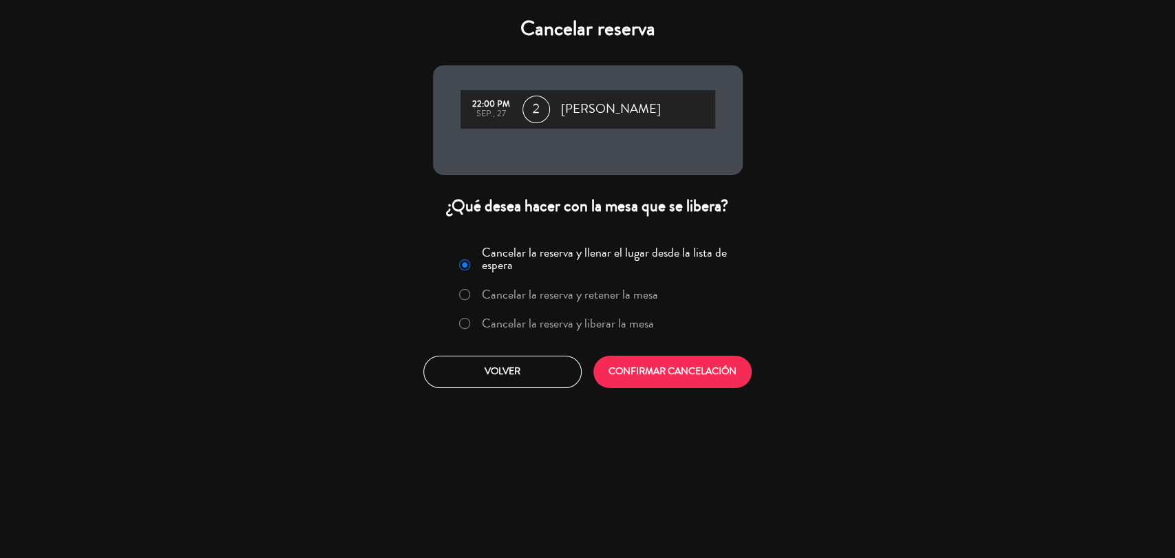 This screenshot has width=1175, height=558. I want to click on div: sep., 27, so click(491, 114).